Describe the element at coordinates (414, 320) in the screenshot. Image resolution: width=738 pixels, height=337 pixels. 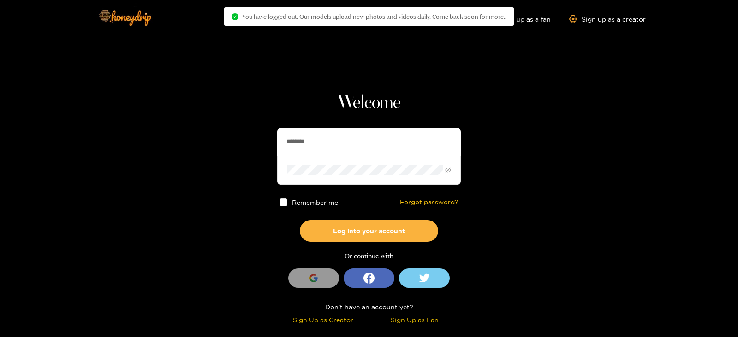
I see `div: Sign Up as Fan` at that location.